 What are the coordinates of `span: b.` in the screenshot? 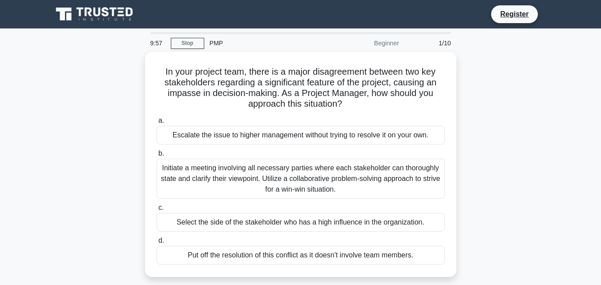 It's located at (161, 153).